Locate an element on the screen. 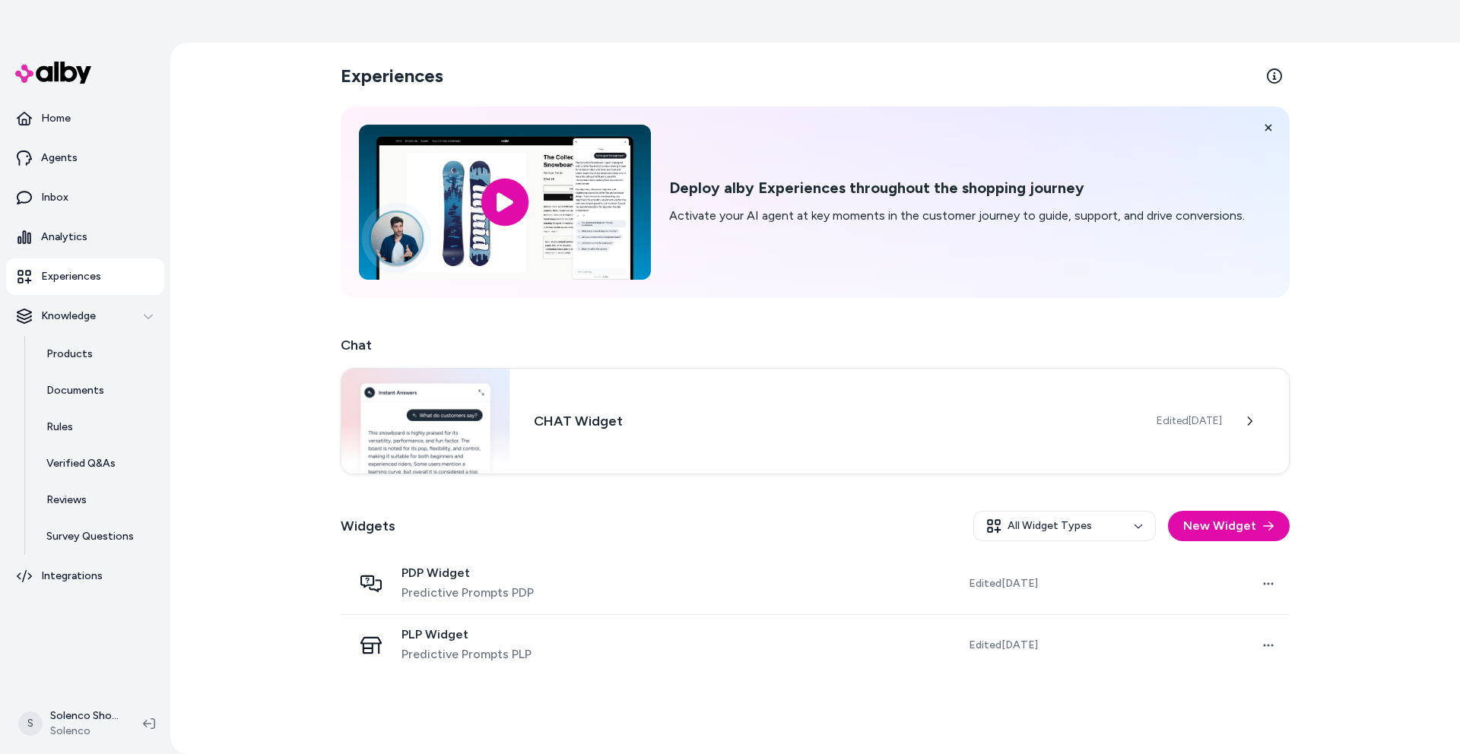 Image resolution: width=1460 pixels, height=754 pixels. button: All Widget Types is located at coordinates (1065, 526).